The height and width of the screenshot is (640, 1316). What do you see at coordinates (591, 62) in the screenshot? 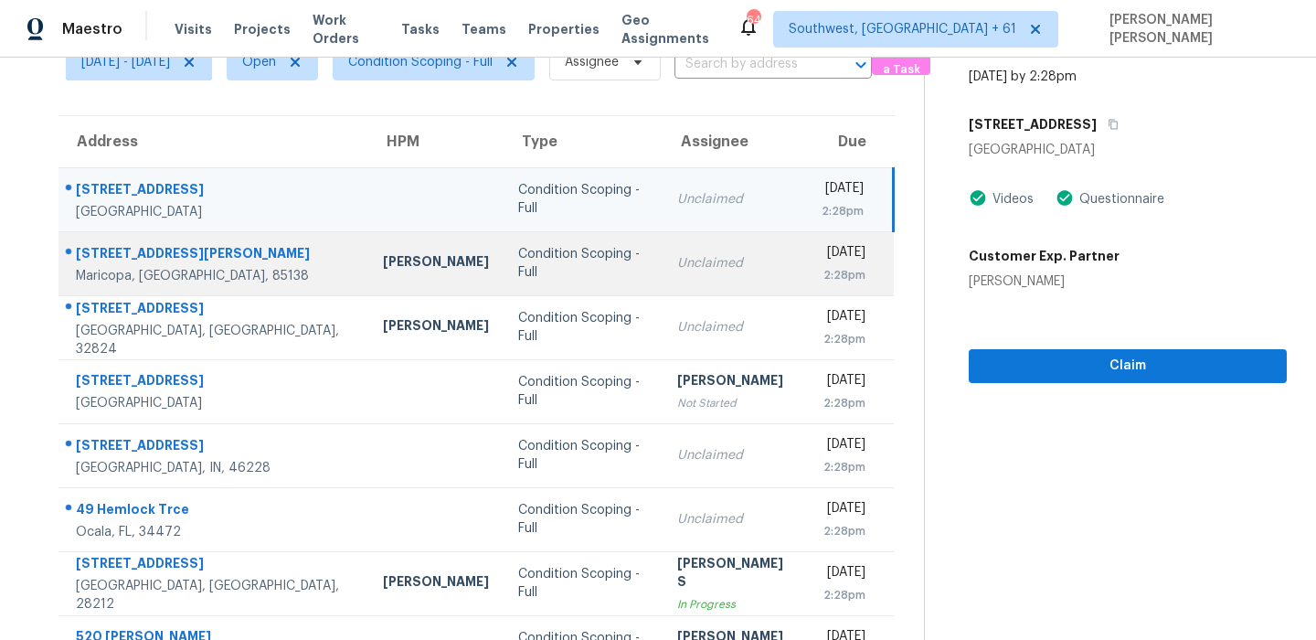
I see `span: Assignee` at bounding box center [591, 62].